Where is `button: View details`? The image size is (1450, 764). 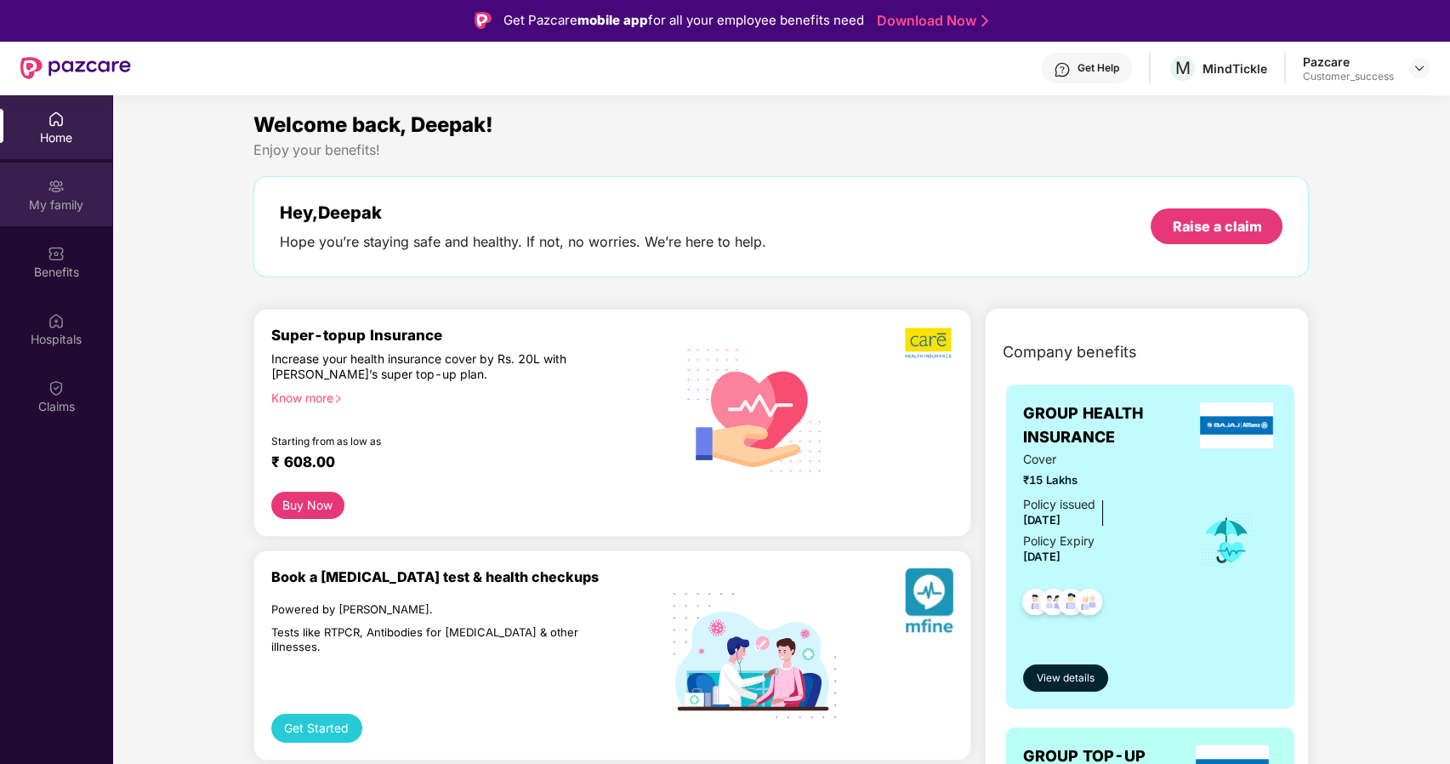 button: View details is located at coordinates (1066, 678).